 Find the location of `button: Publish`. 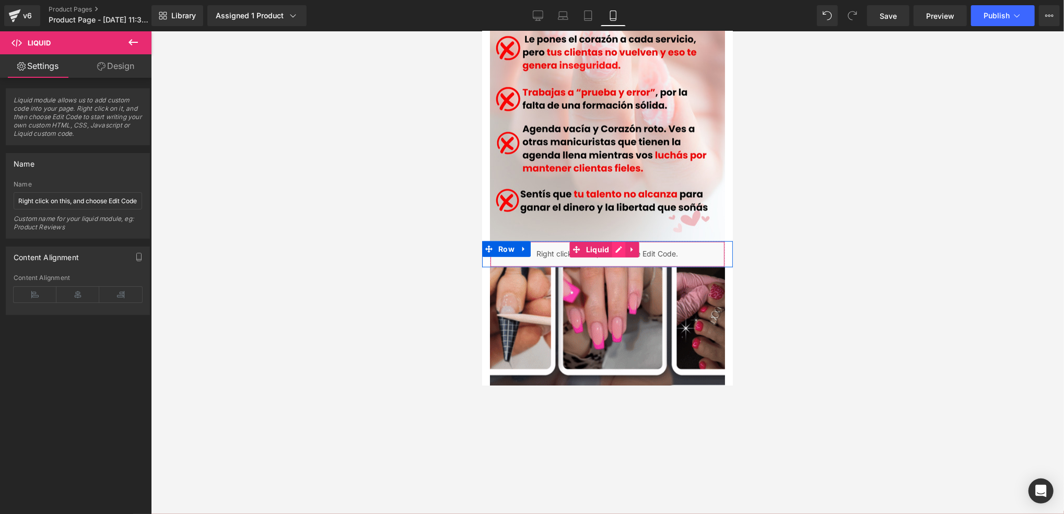

button: Publish is located at coordinates (1003, 16).